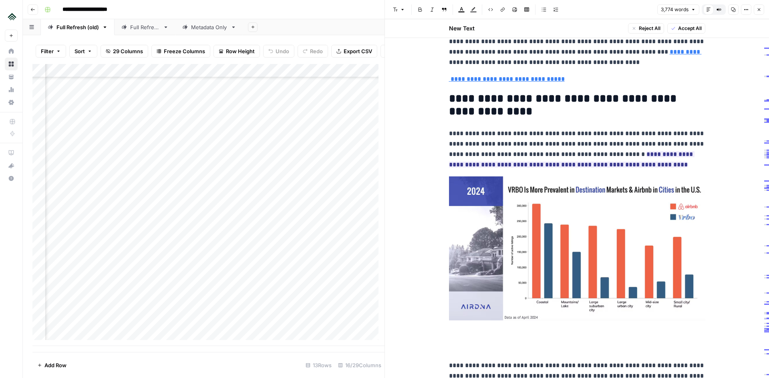 The width and height of the screenshot is (769, 378). Describe the element at coordinates (55, 366) in the screenshot. I see `span: Add Row` at that location.